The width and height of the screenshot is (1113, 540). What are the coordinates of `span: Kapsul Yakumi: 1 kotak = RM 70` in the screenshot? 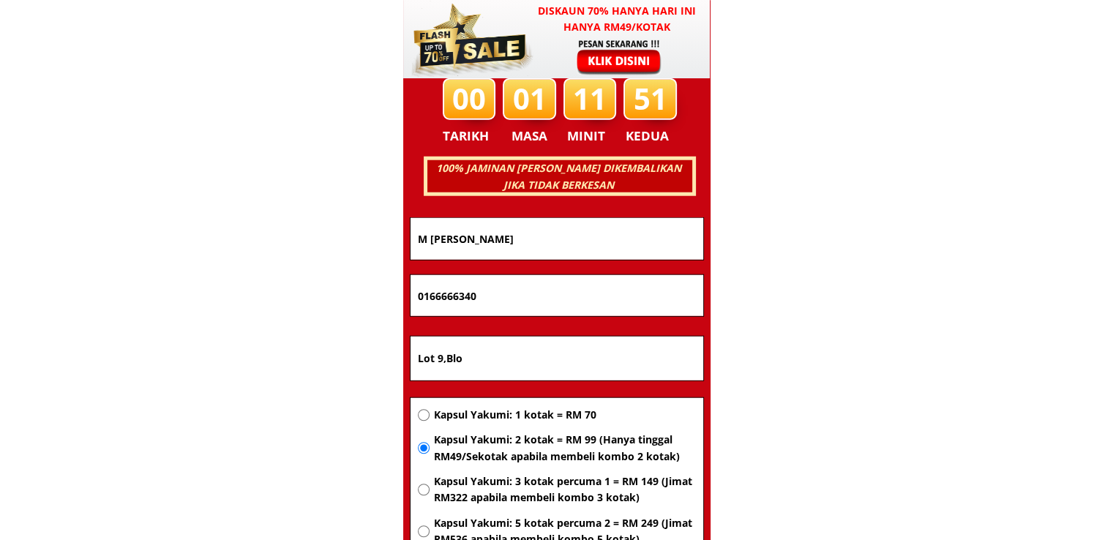 It's located at (564, 415).